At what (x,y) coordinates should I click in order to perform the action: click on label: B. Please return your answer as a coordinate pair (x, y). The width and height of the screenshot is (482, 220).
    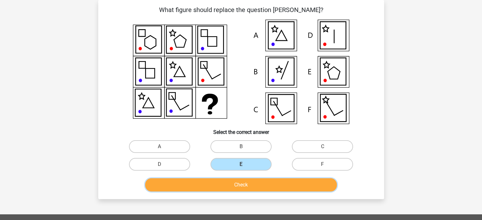
    Looking at the image, I should click on (241, 147).